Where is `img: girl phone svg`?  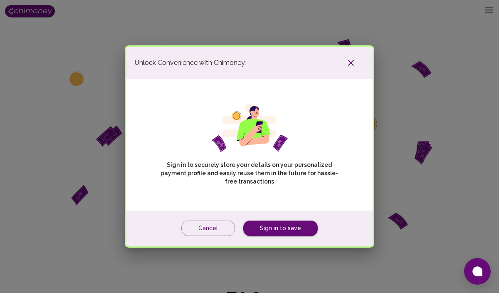
img: girl phone svg is located at coordinates (250, 128).